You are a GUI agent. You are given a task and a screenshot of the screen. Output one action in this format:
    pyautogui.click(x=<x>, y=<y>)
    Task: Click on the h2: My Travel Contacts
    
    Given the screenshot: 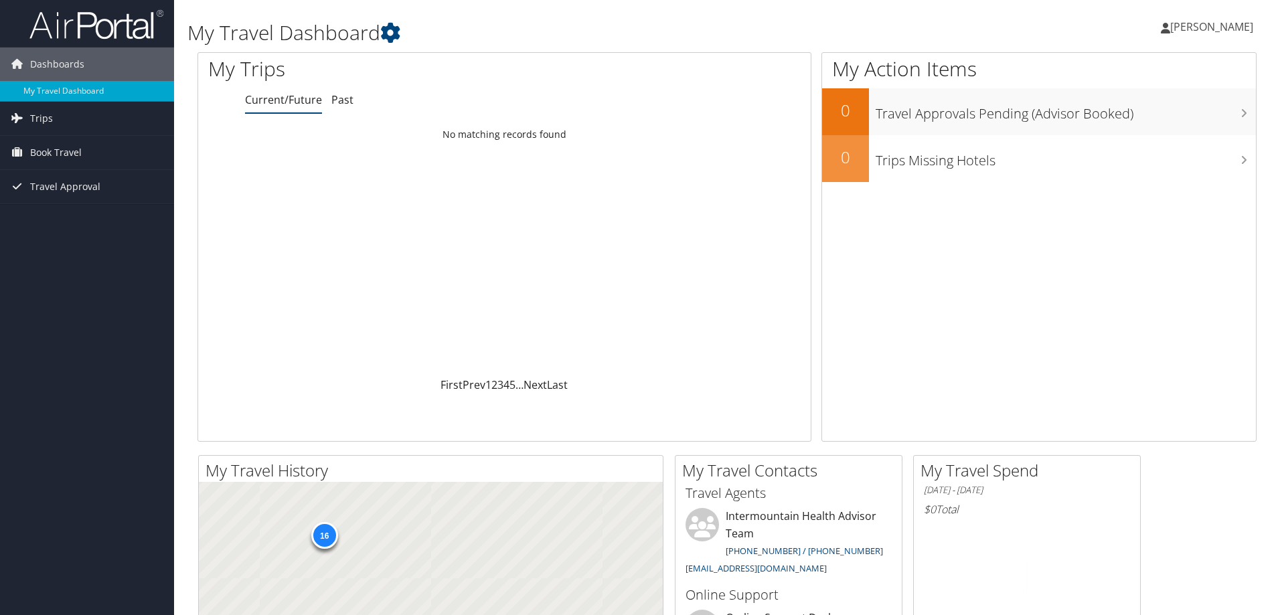 What is the action you would take?
    pyautogui.click(x=792, y=471)
    